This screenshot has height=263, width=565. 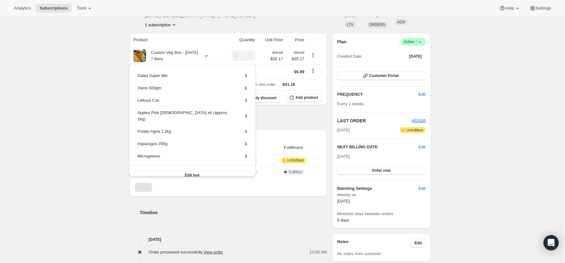 What do you see at coordinates (343, 220) in the screenshot?
I see `span: 5 days` at bounding box center [343, 220].